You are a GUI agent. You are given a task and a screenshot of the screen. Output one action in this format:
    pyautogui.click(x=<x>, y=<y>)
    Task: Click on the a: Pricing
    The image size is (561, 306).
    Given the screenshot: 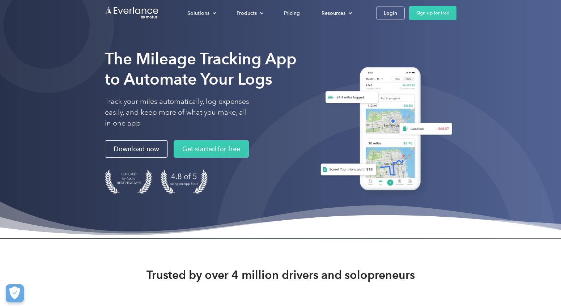 What is the action you would take?
    pyautogui.click(x=292, y=13)
    